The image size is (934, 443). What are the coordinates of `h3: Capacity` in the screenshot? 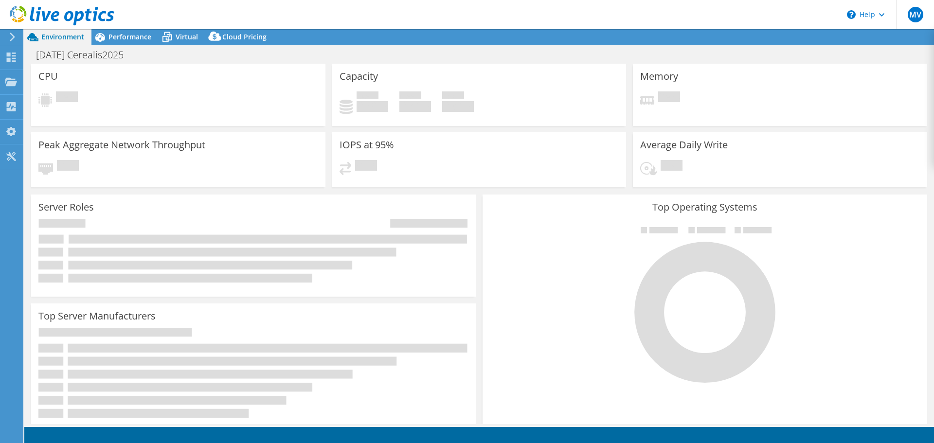 It's located at (359, 76).